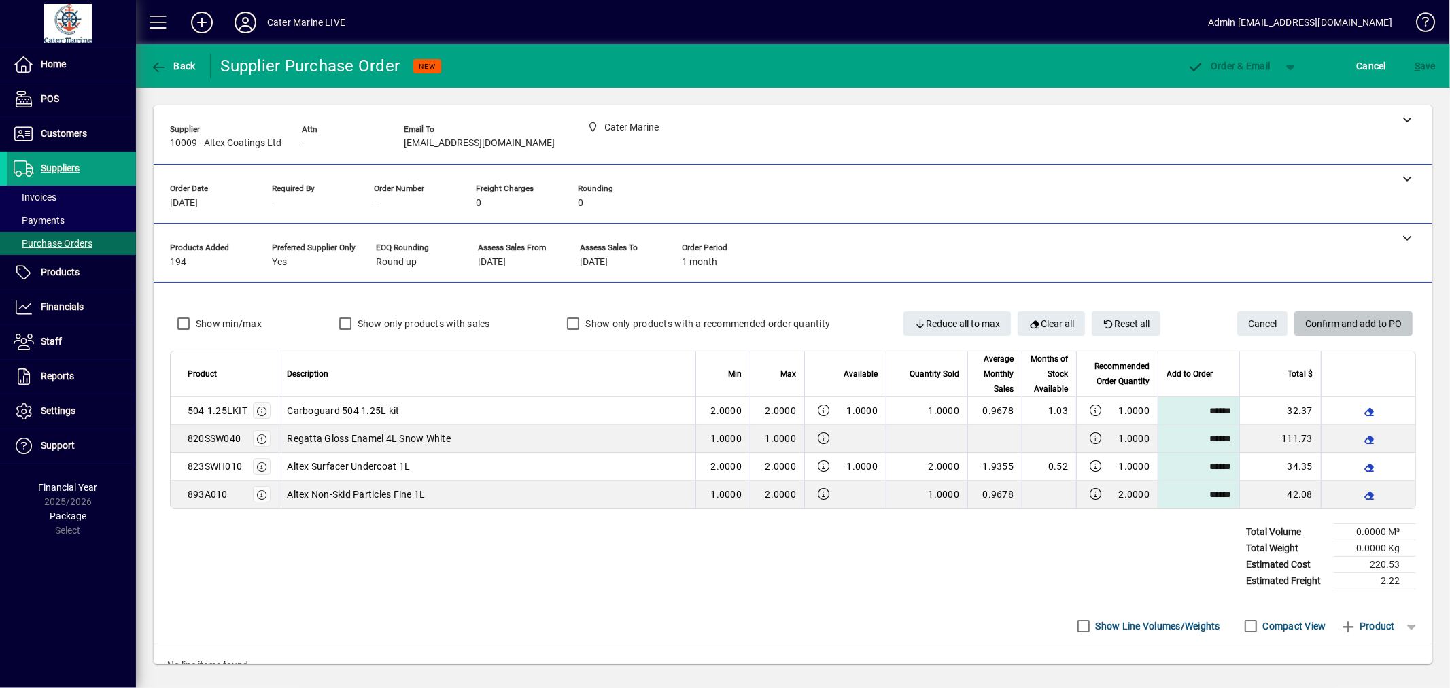 This screenshot has height=688, width=1450. I want to click on button: Confirm and add to PO, so click(1354, 324).